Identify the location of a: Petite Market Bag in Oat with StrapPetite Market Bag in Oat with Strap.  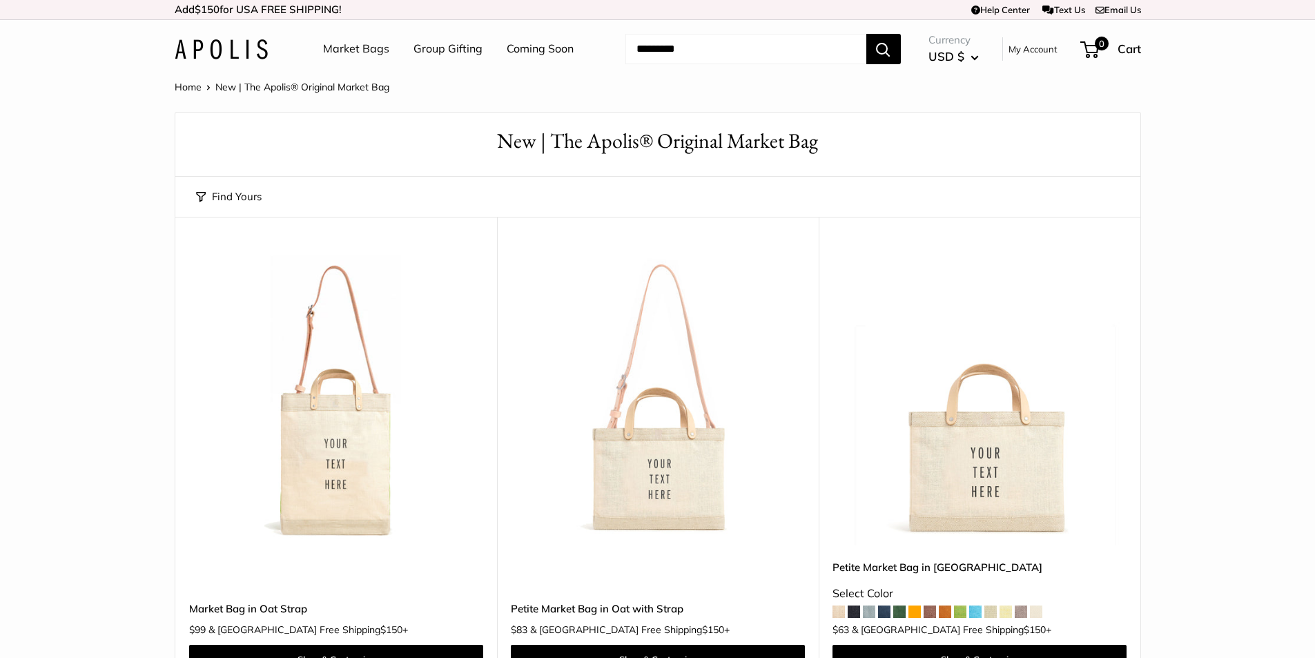
(658, 398).